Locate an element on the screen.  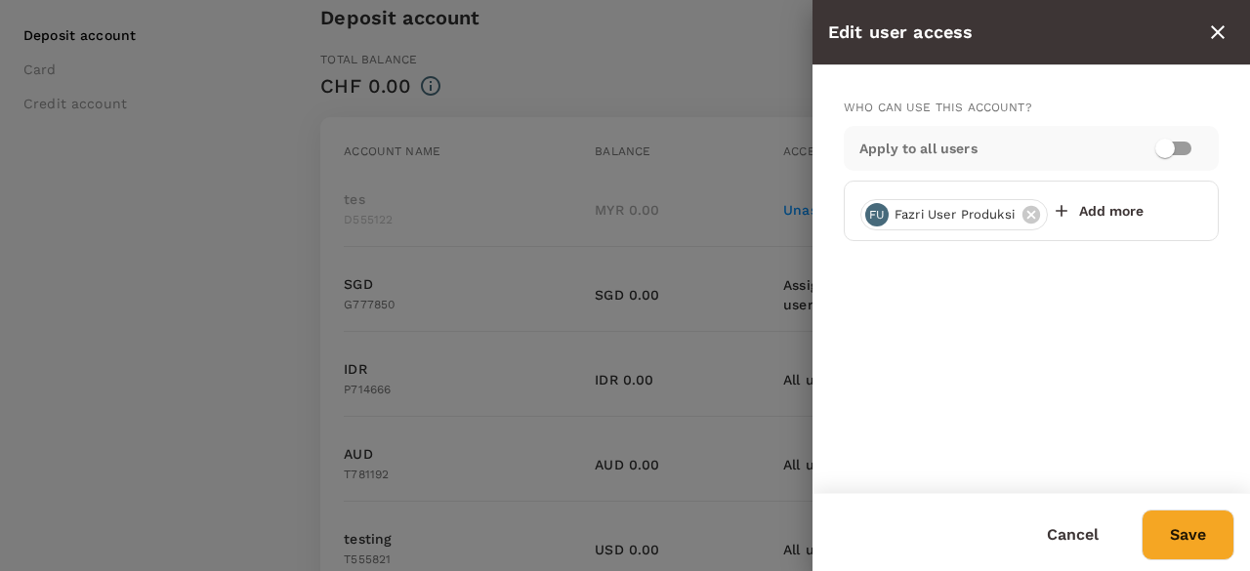
p: Apply to all users is located at coordinates (918, 148).